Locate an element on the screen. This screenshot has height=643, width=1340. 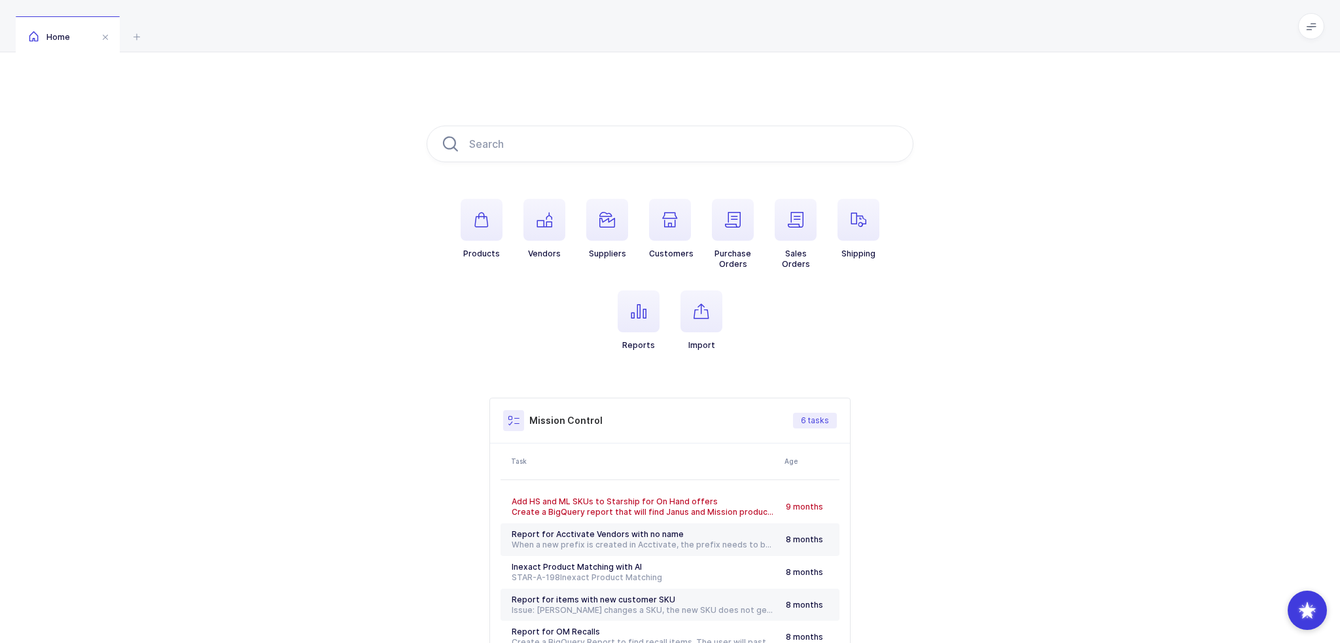
button: Reports is located at coordinates (638, 321).